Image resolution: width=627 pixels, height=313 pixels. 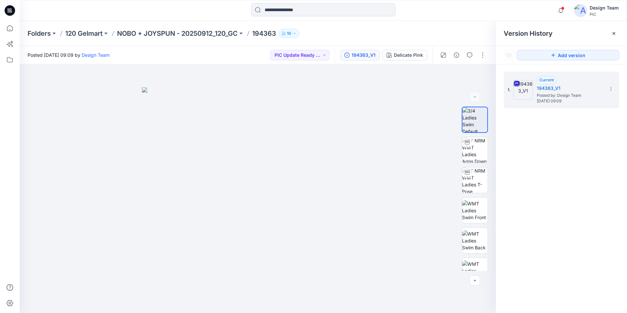 I want to click on img: TT NRM WMT Ladies Arms Down, so click(x=475, y=150).